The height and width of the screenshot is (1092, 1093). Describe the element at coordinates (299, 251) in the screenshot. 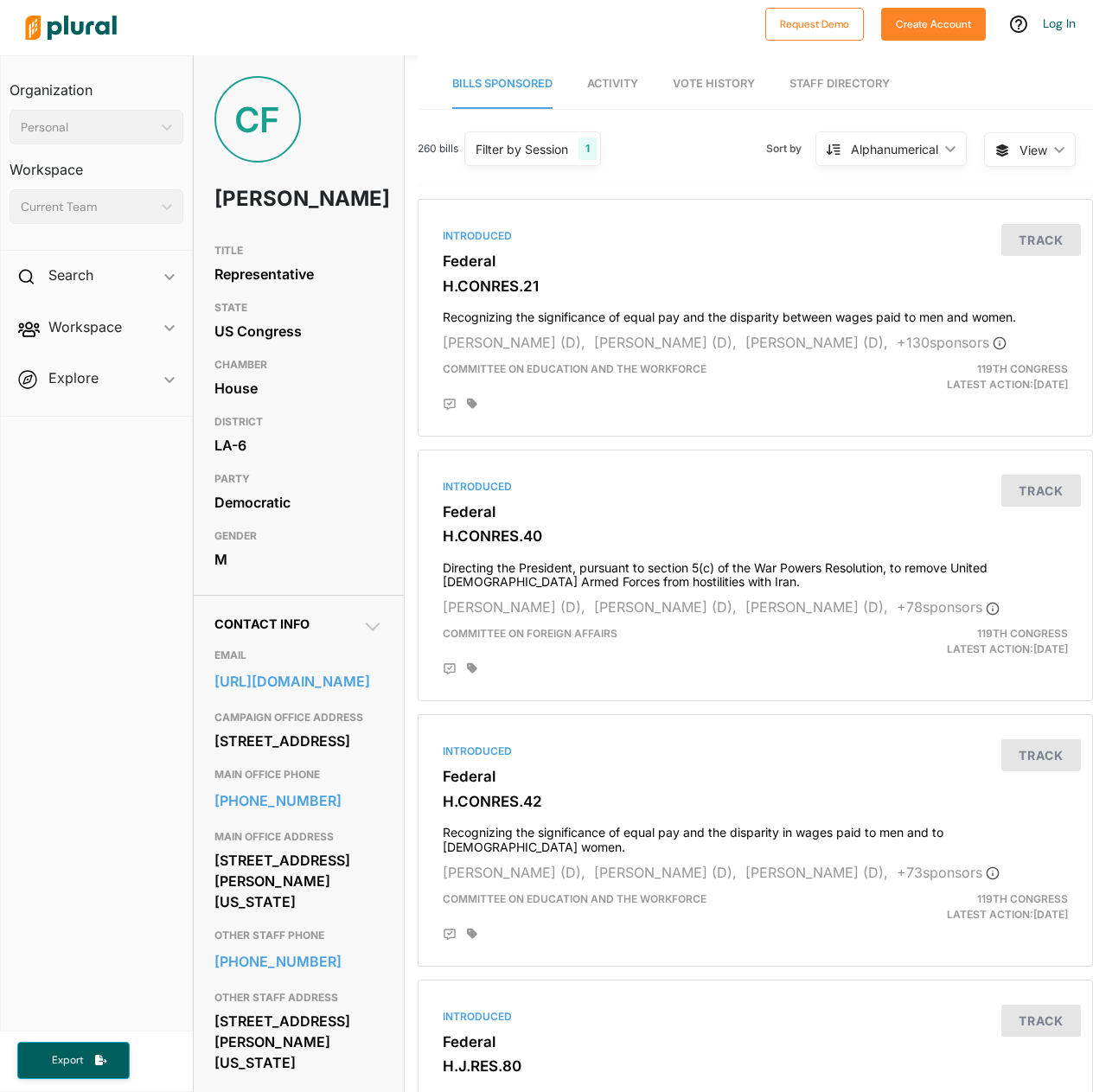

I see `h3: TITLE` at that location.